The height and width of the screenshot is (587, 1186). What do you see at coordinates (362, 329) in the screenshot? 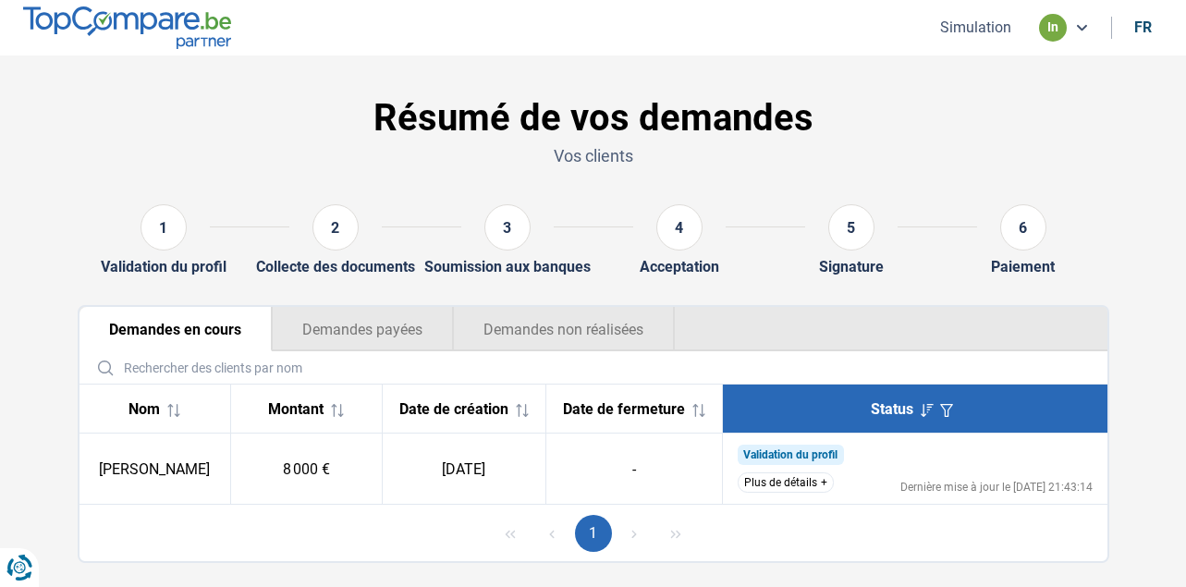
I see `button: Demandes payées` at bounding box center [362, 329].